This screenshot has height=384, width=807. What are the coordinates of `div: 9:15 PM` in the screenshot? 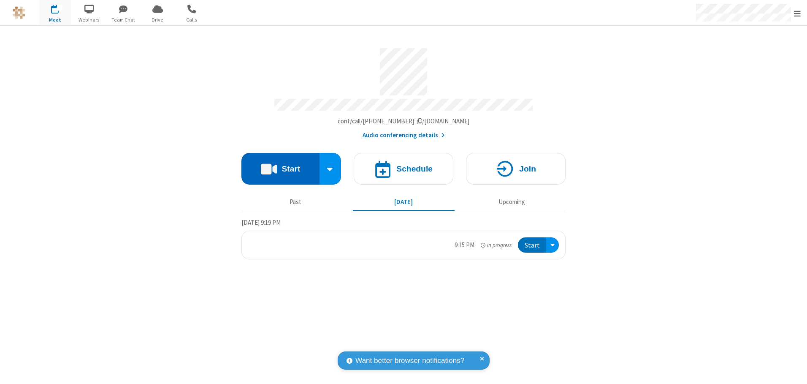 It's located at (465, 245).